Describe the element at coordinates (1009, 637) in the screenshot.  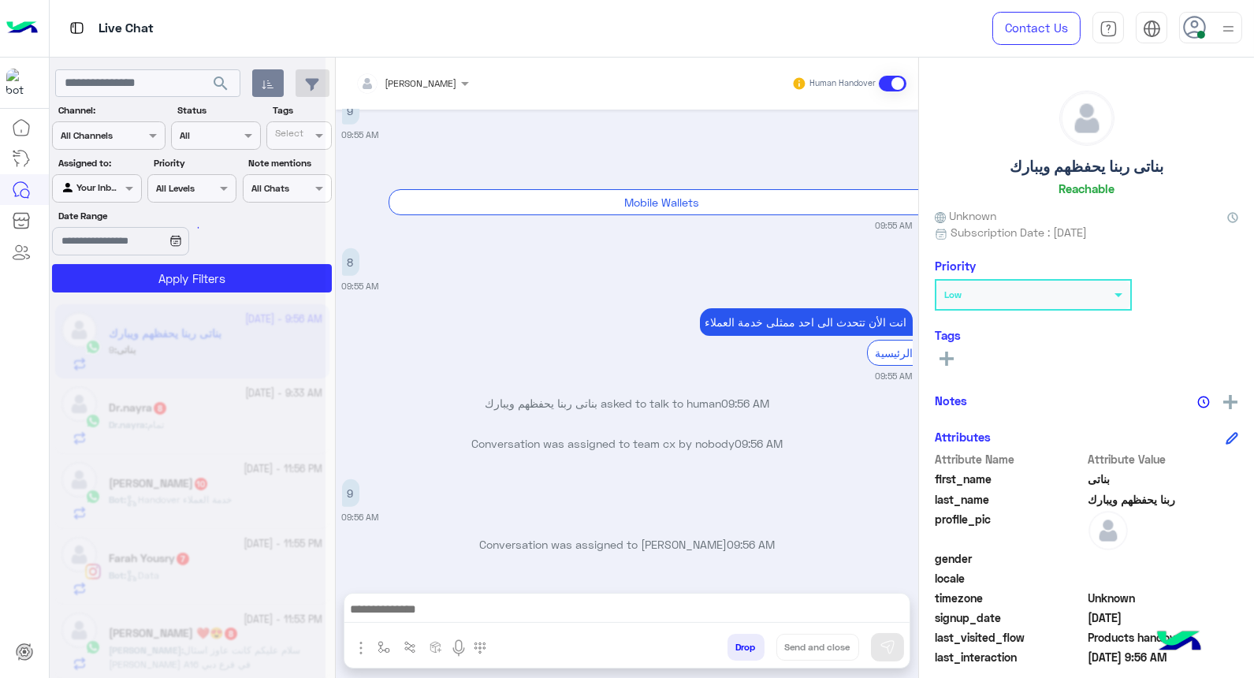
I see `span: last_visited_flow` at that location.